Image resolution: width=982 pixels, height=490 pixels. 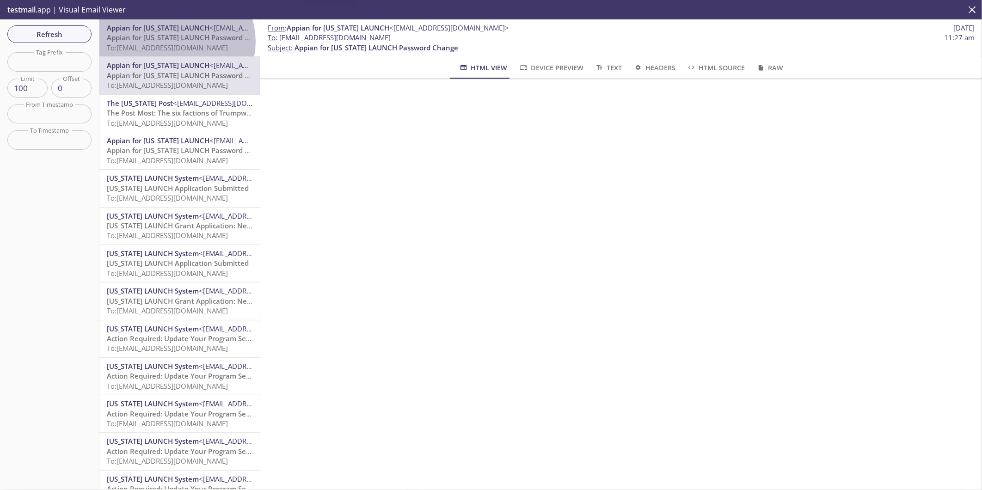 I want to click on button: Refresh, so click(x=49, y=34).